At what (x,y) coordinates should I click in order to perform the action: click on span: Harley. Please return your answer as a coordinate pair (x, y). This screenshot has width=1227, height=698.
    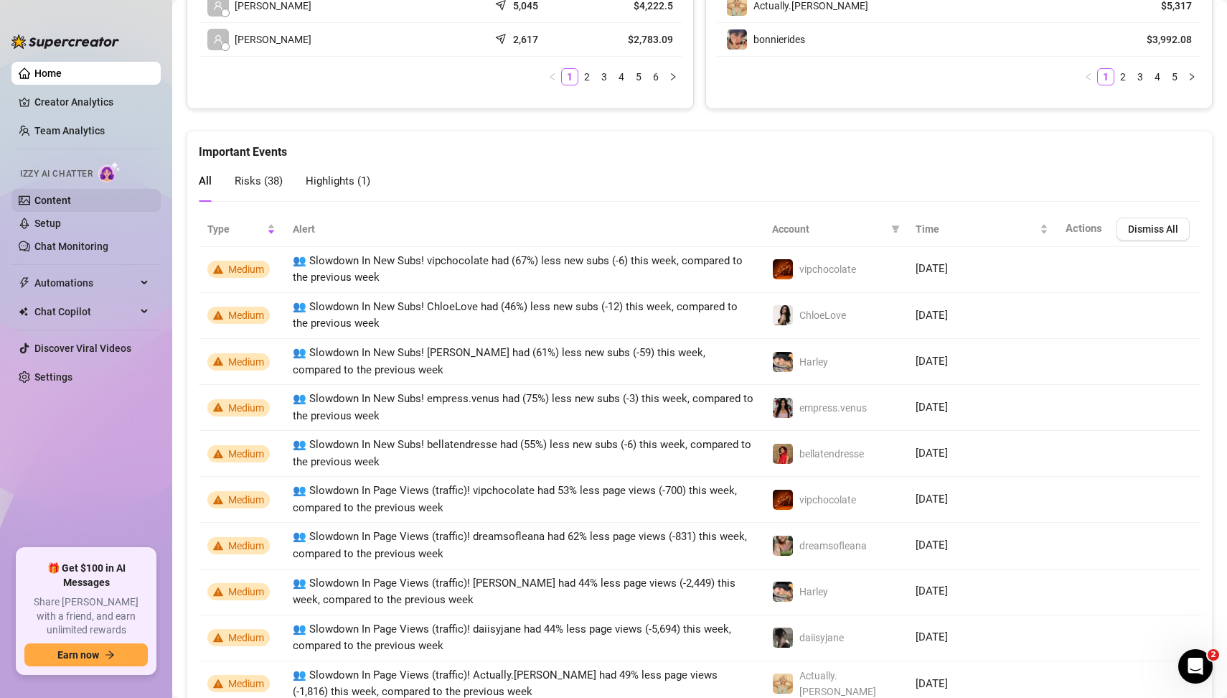
    Looking at the image, I should click on (814, 362).